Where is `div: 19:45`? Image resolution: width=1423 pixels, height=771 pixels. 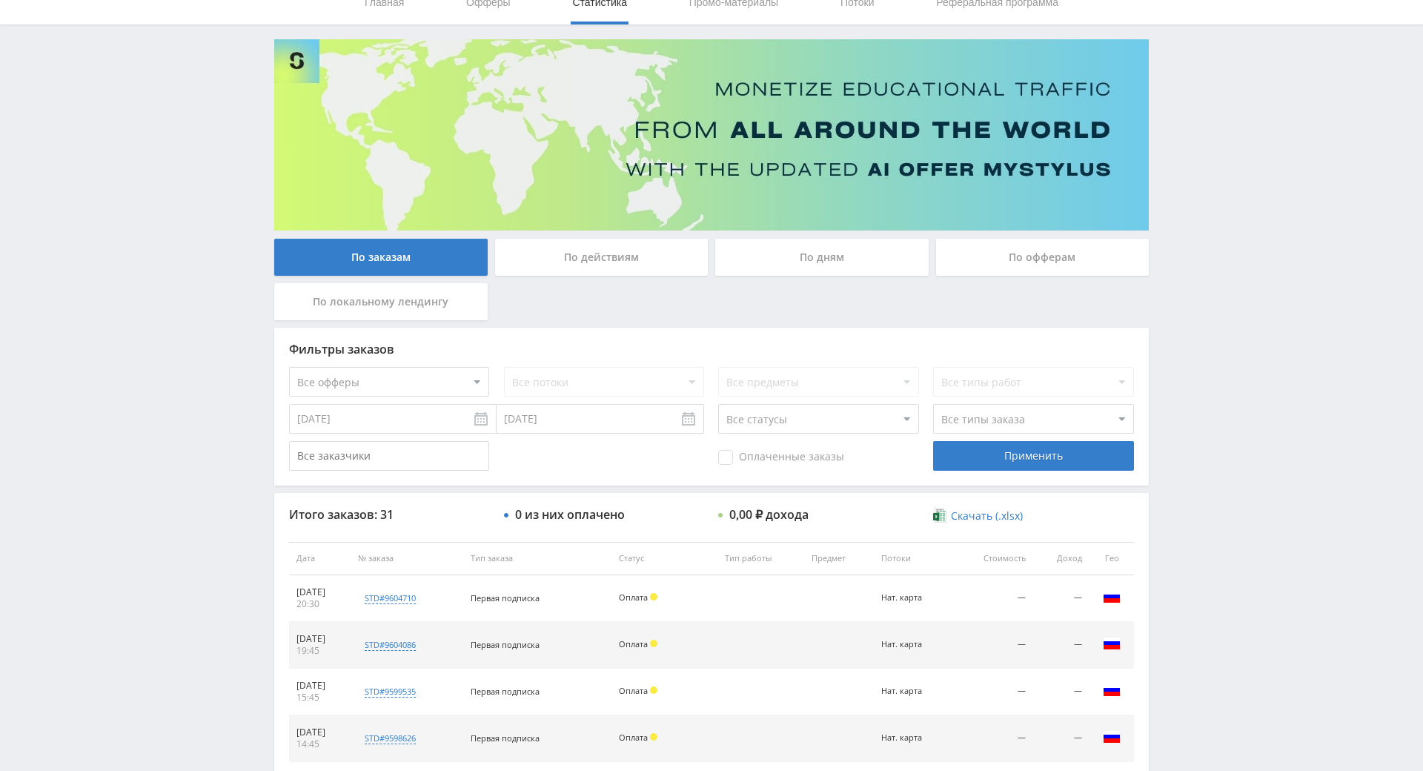 div: 19:45 is located at coordinates (319, 651).